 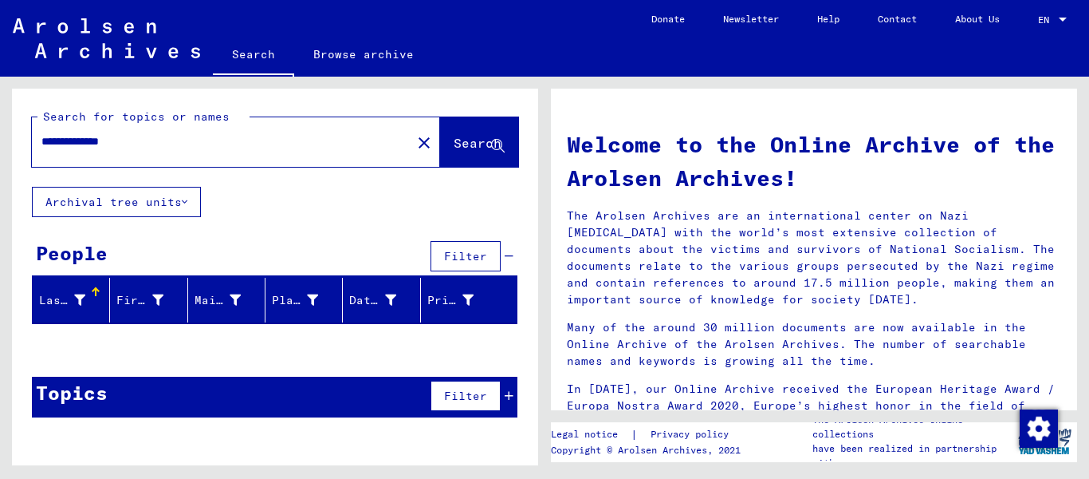 I want to click on button: Clear, so click(x=424, y=142).